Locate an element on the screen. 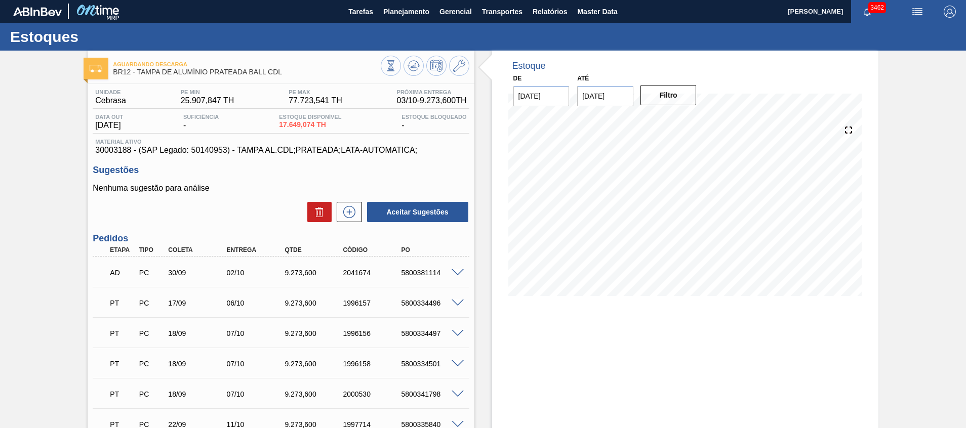  div: Qtde is located at coordinates (314, 250).